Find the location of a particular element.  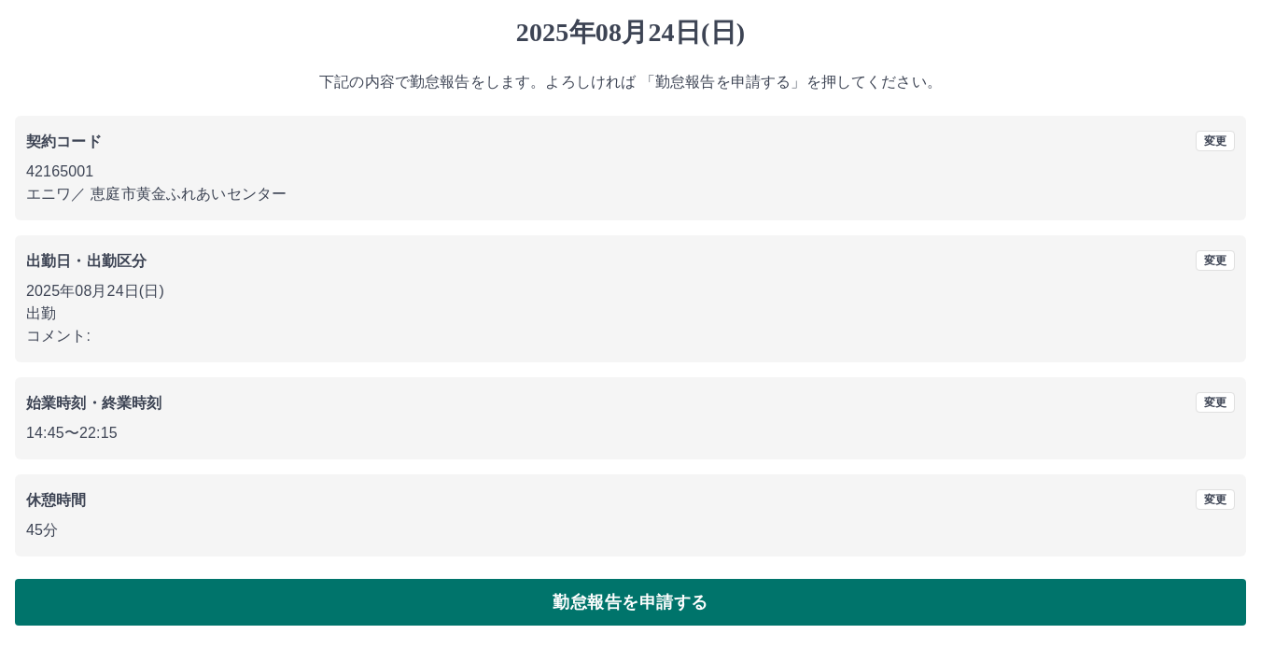

p: 45分 is located at coordinates (630, 530).